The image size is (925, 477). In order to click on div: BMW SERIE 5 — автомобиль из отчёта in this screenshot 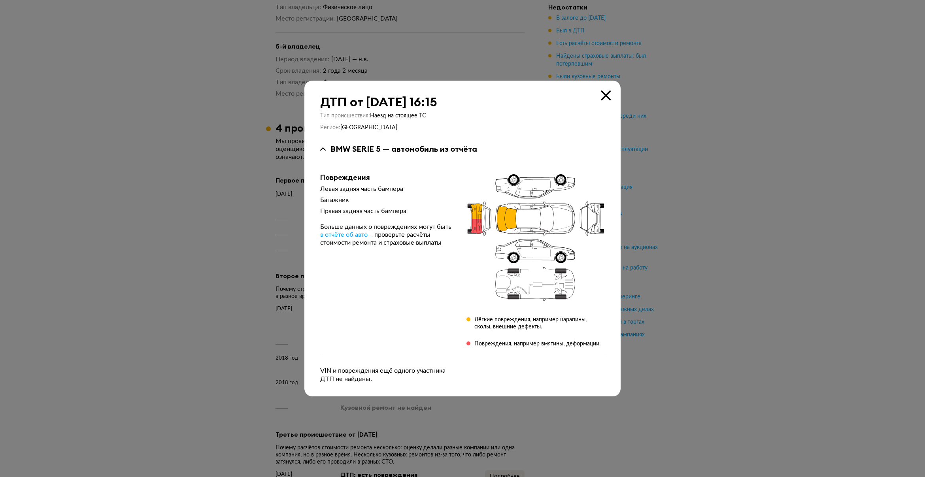, I will do `click(404, 149)`.